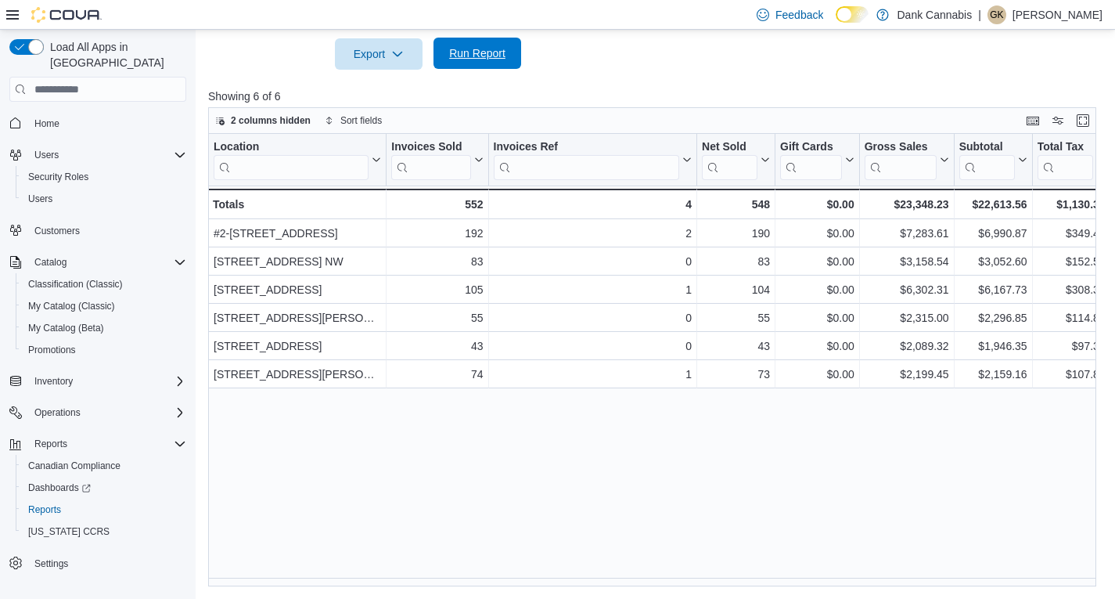 This screenshot has height=599, width=1115. Describe the element at coordinates (74, 466) in the screenshot. I see `a: Canadian Compliance` at that location.